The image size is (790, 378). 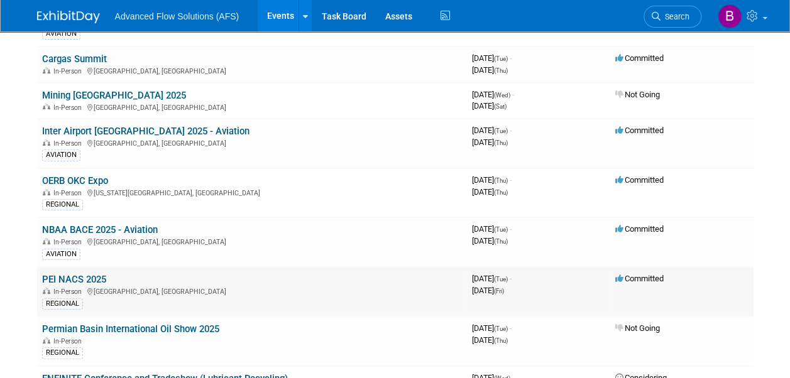 What do you see at coordinates (177, 16) in the screenshot?
I see `span: Advanced Flow Solutions (AFS)` at bounding box center [177, 16].